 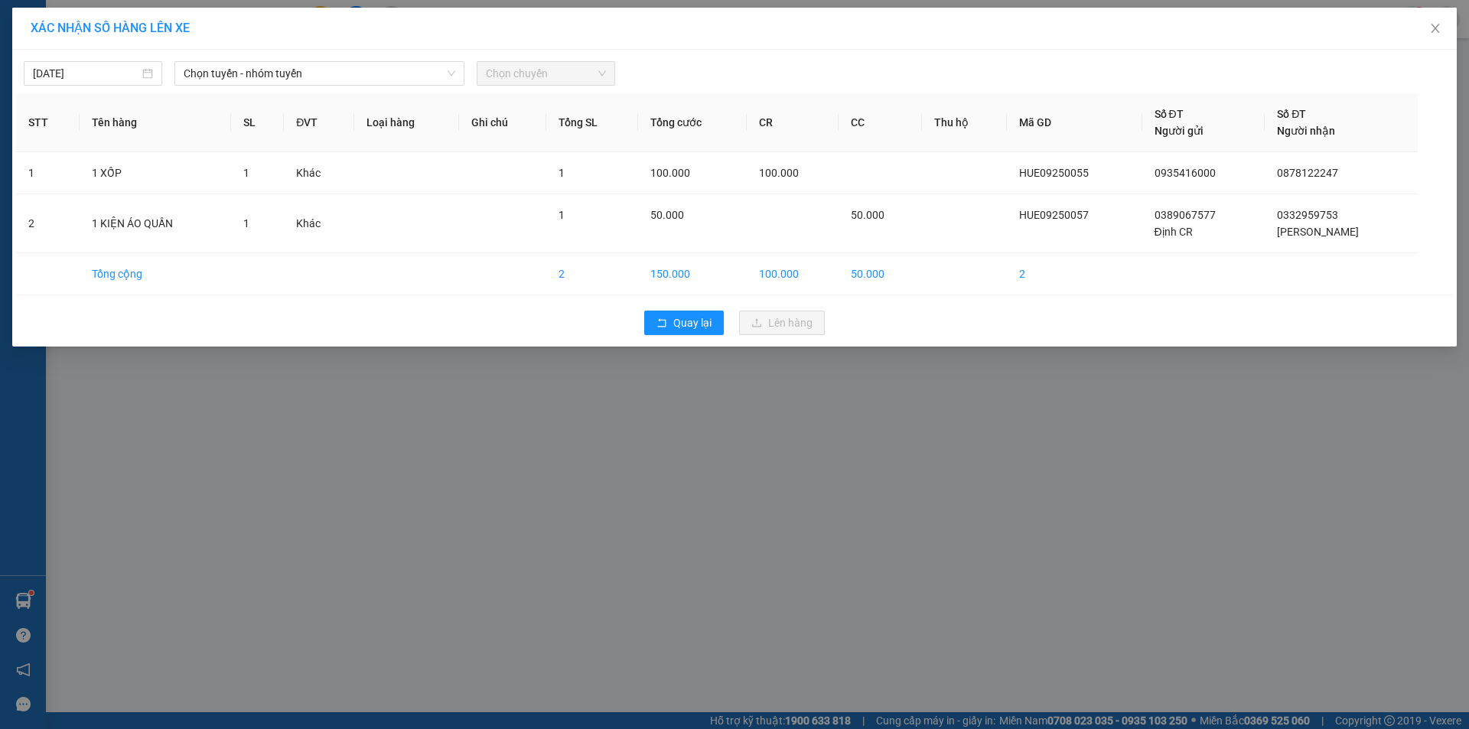 I want to click on button: Close, so click(x=1436, y=29).